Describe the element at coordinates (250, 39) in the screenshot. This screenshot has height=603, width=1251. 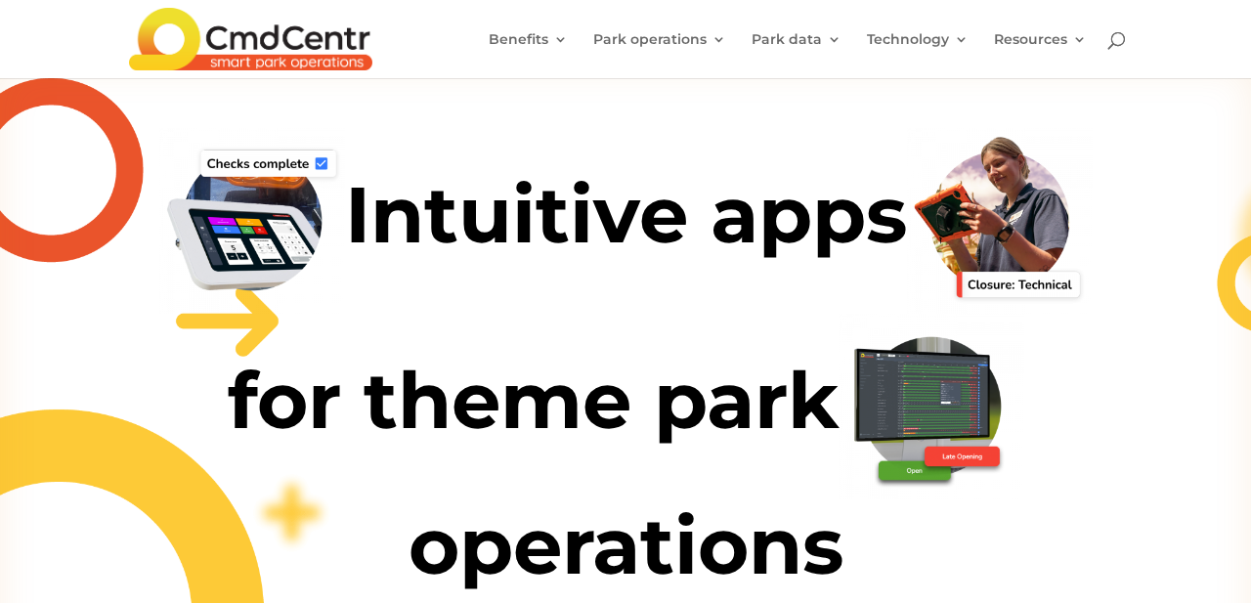
I see `img: CmdCentr` at that location.